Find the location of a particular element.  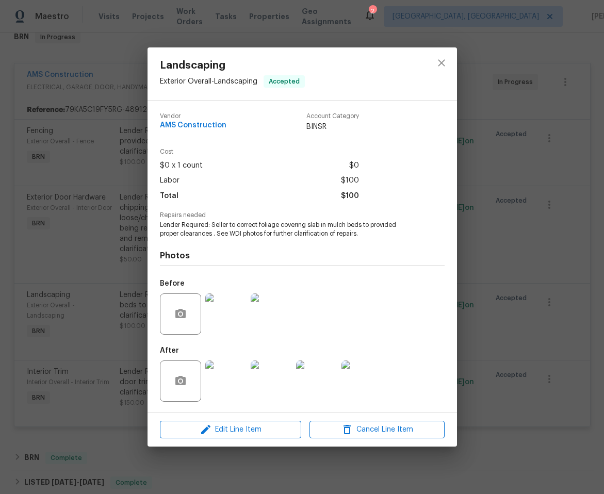

span: Vendor is located at coordinates (193, 116).